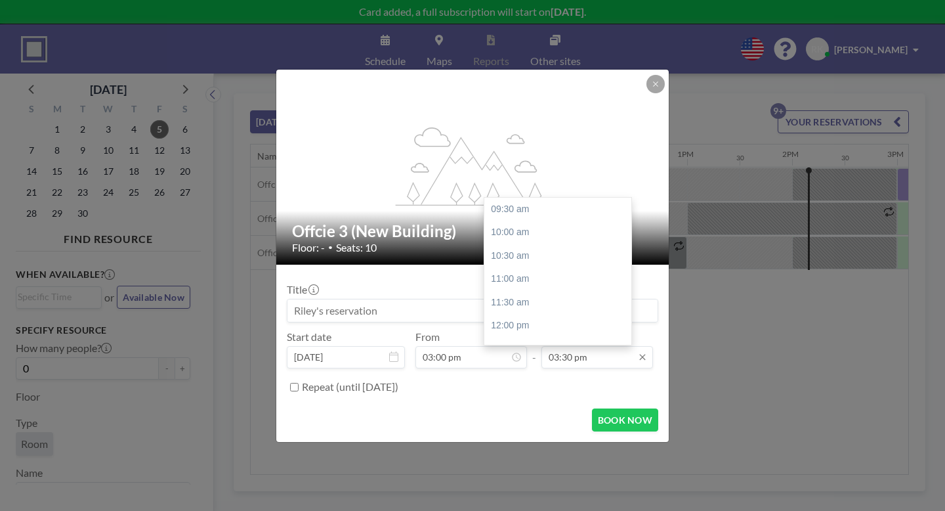 This screenshot has width=945, height=511. What do you see at coordinates (625, 419) in the screenshot?
I see `button: BOOK NOW` at bounding box center [625, 419].